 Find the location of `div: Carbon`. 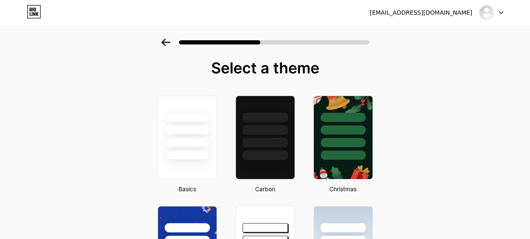

div: Carbon is located at coordinates (265, 189).